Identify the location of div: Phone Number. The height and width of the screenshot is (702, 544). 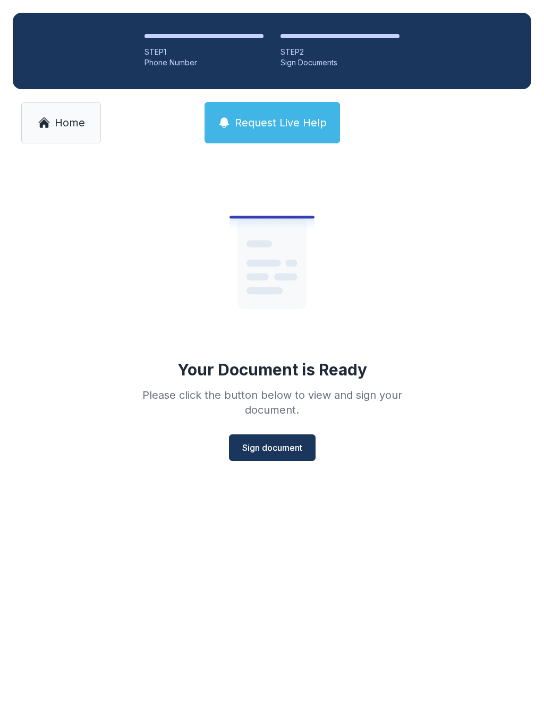
(204, 63).